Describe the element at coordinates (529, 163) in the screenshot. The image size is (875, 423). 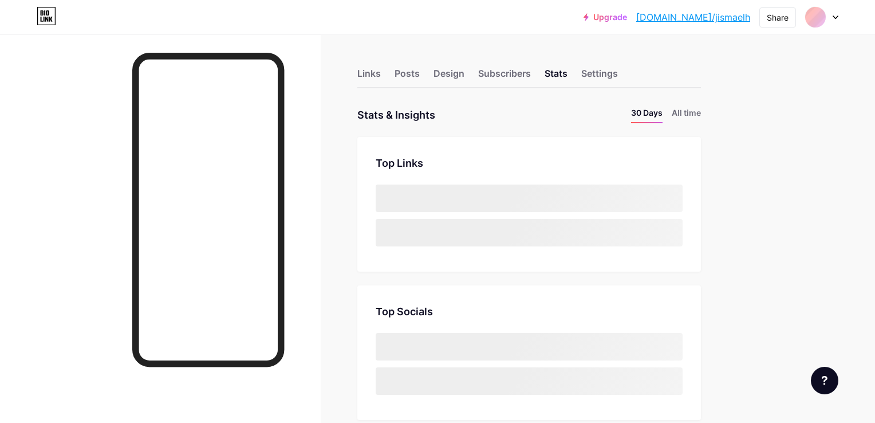
I see `div: Top Links` at that location.